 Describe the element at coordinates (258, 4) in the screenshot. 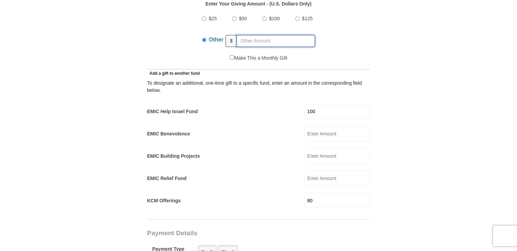

I see `strong: Enter Your Giving Amount - (U.S. Dollars Only)` at that location.